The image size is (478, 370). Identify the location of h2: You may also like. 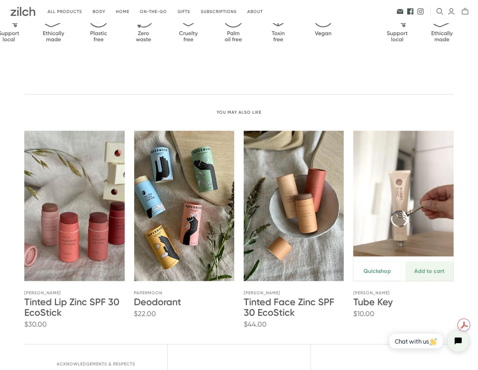
(239, 105).